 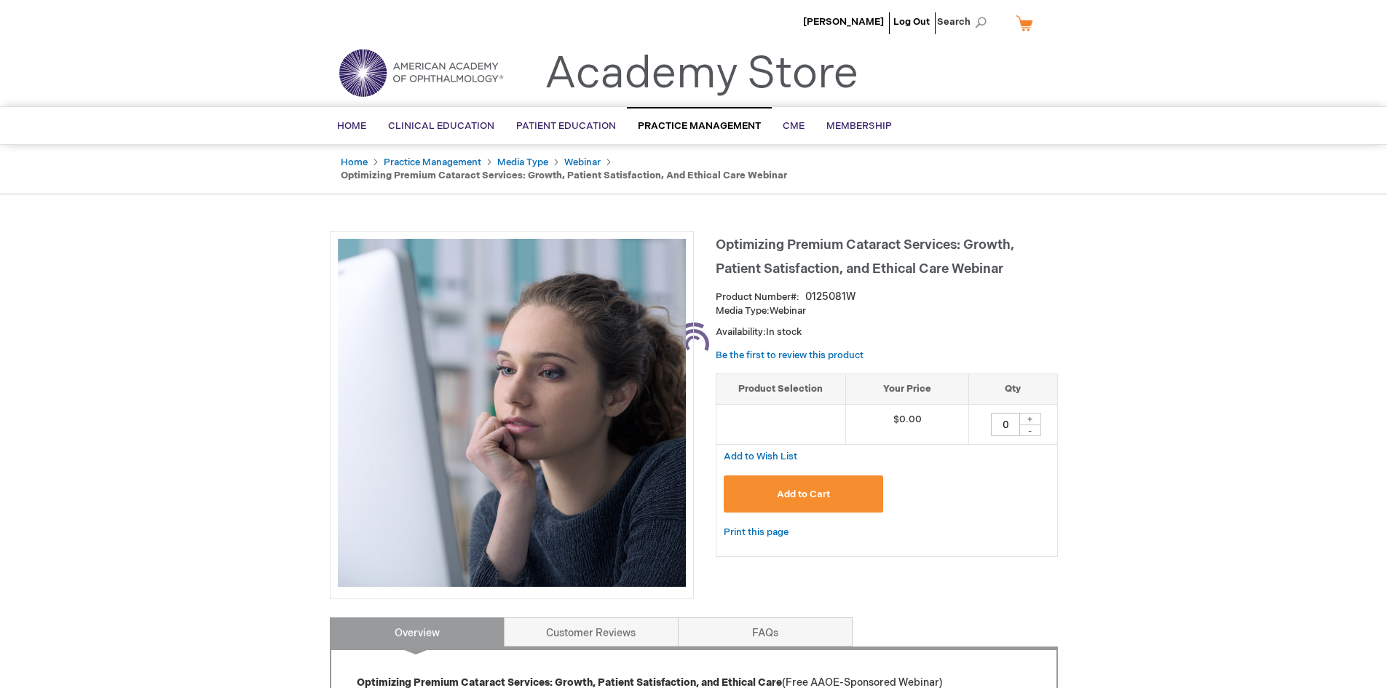 I want to click on p: Webinar, so click(x=887, y=311).